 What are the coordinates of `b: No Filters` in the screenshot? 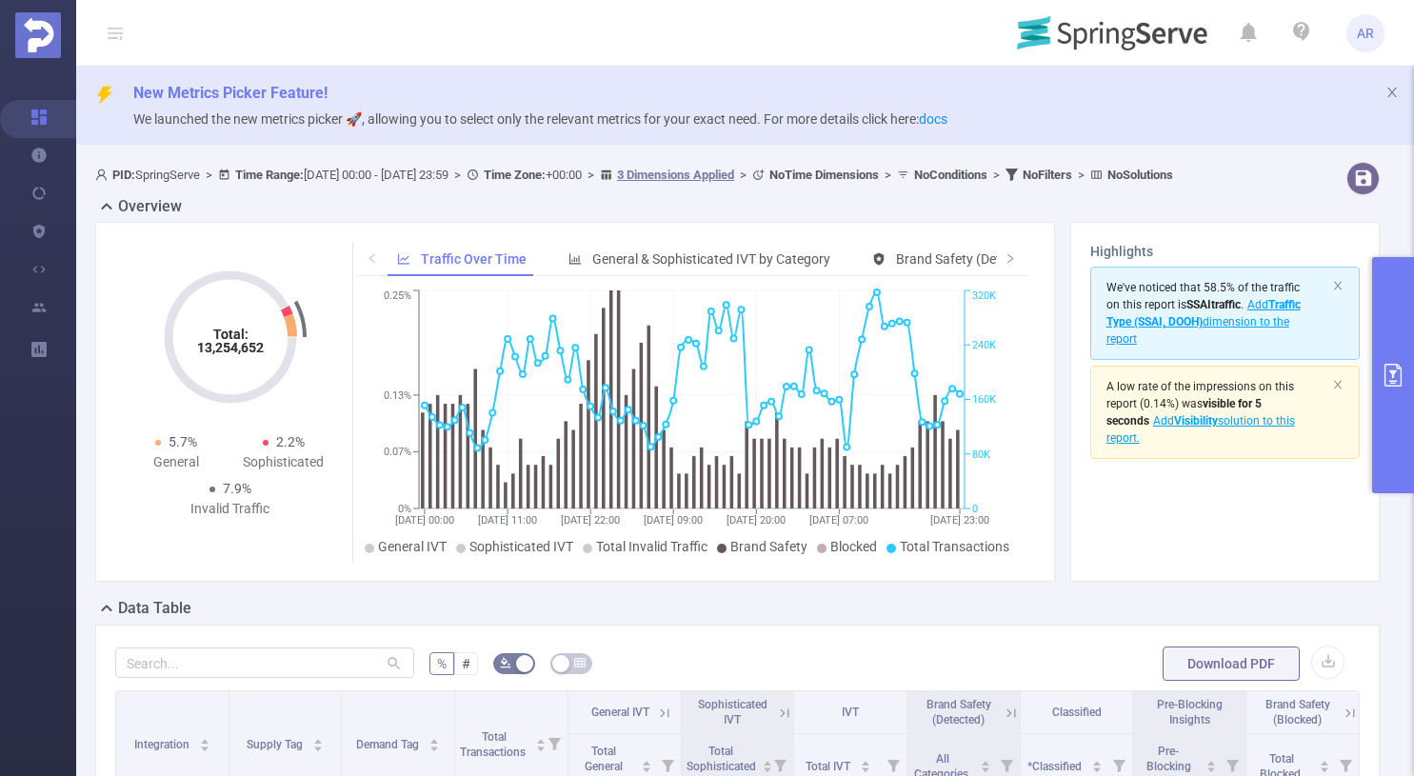 It's located at (1047, 174).